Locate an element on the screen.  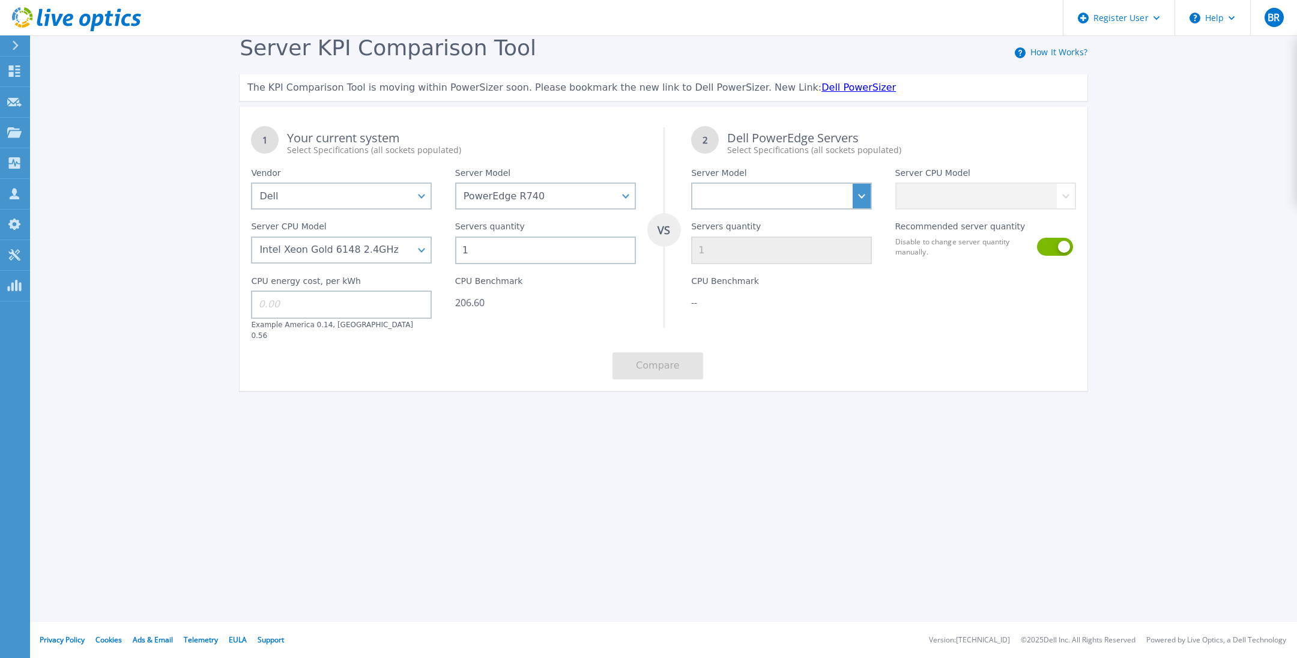
a: How It Works? is located at coordinates (1058, 52).